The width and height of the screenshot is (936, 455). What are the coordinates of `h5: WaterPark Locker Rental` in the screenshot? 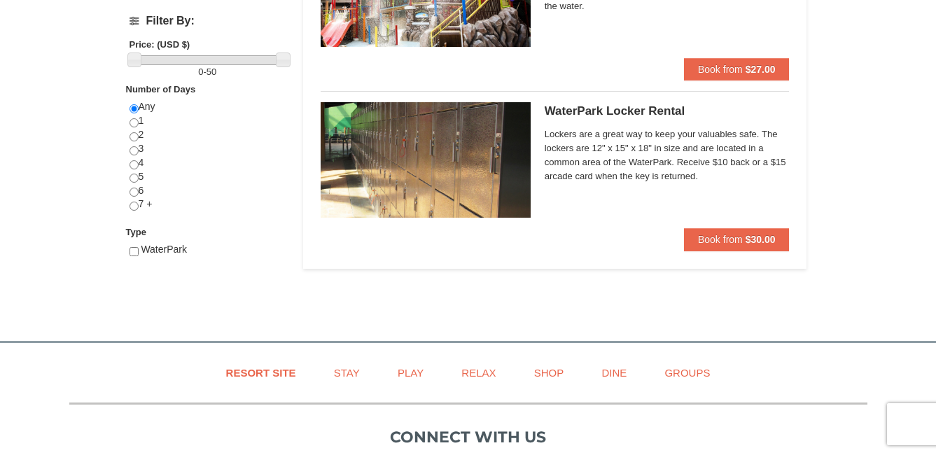 It's located at (667, 111).